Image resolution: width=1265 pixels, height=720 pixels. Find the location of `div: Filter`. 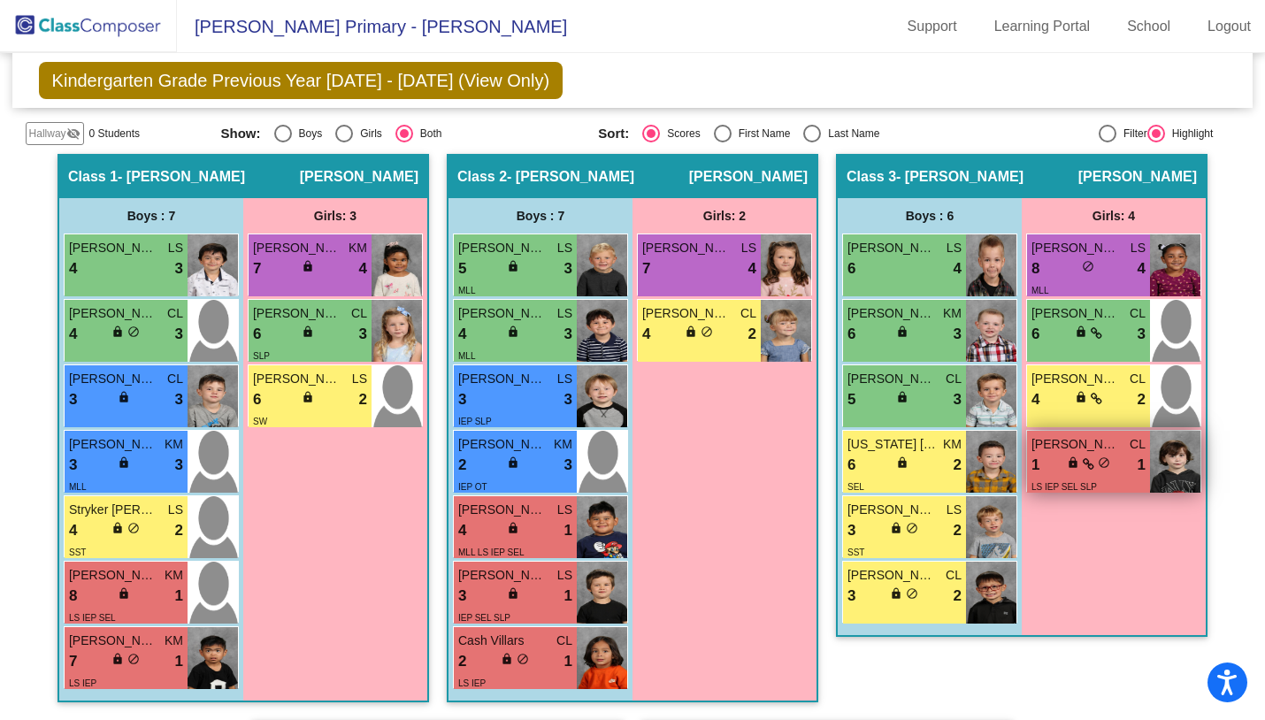

div: Filter is located at coordinates (1132, 134).